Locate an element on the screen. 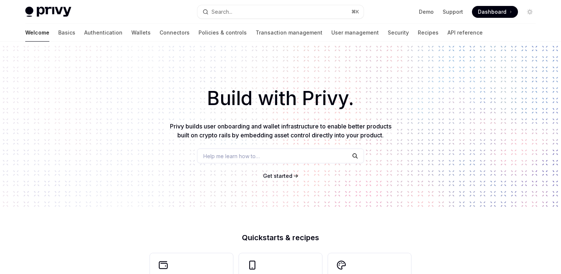 This screenshot has height=274, width=561. h2: Quickstarts & recipes is located at coordinates (281, 237).